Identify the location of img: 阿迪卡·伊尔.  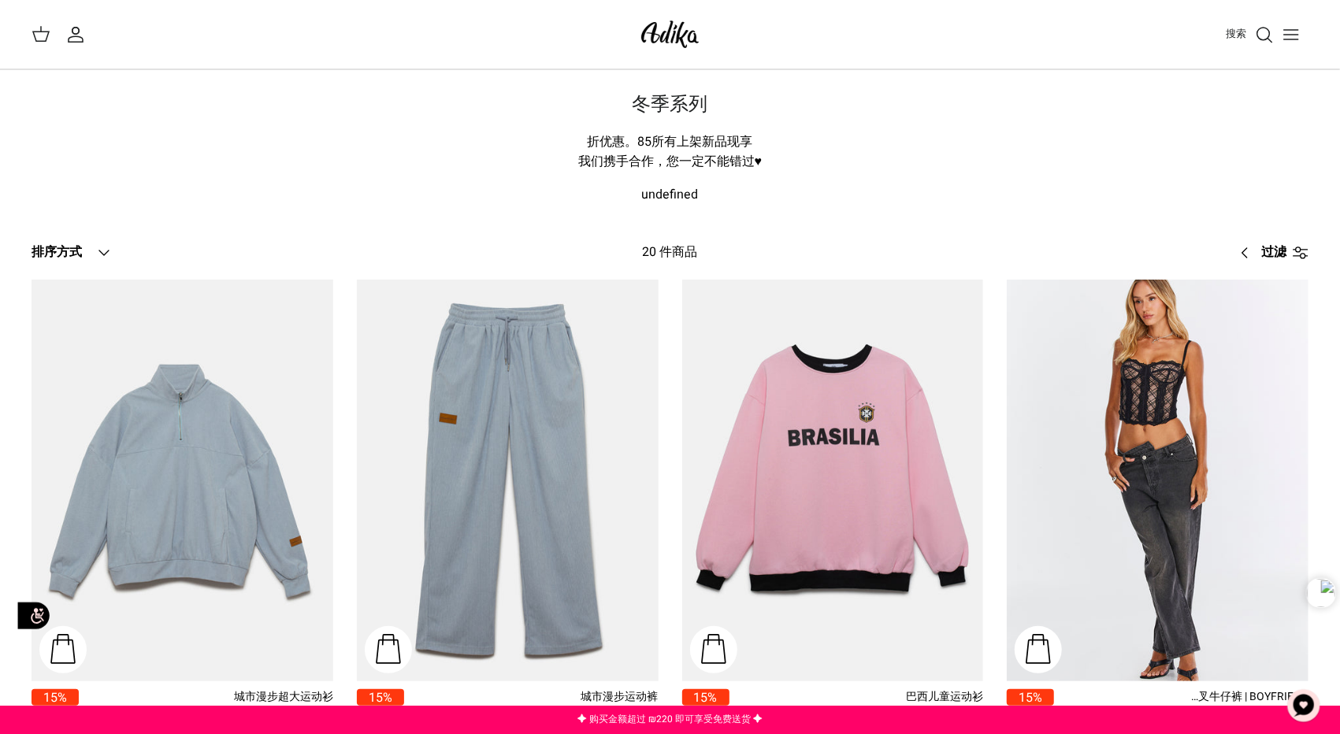
(670, 34).